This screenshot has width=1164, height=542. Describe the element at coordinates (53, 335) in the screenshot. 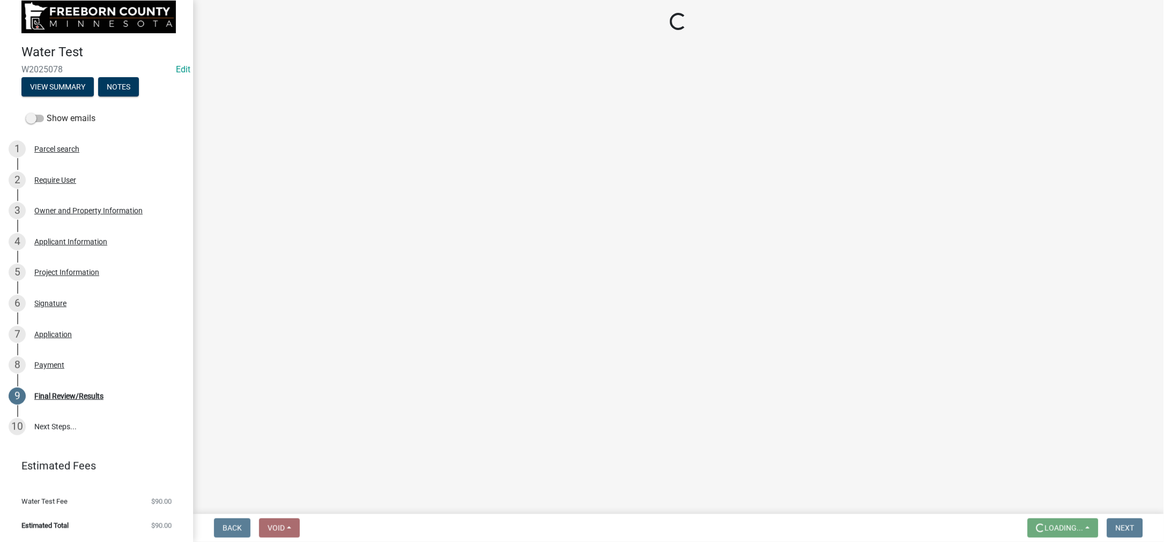

I see `div: Application` at that location.